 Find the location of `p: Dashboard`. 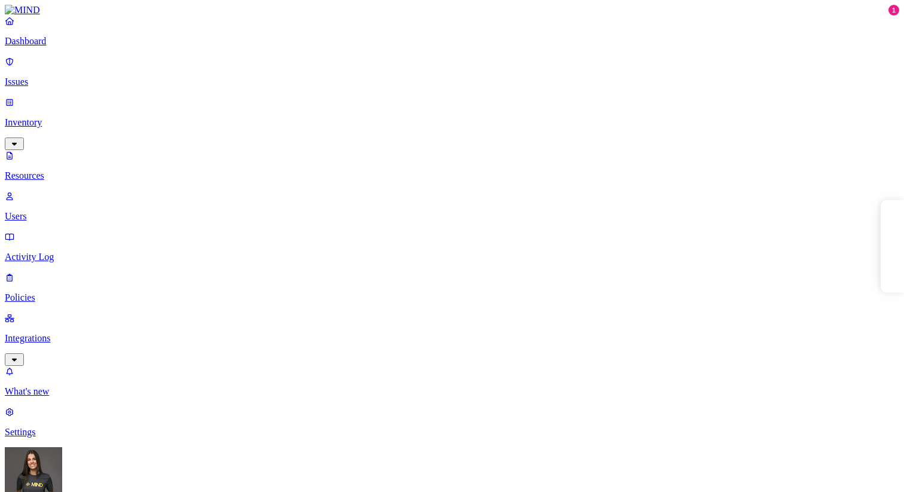

p: Dashboard is located at coordinates (452, 41).